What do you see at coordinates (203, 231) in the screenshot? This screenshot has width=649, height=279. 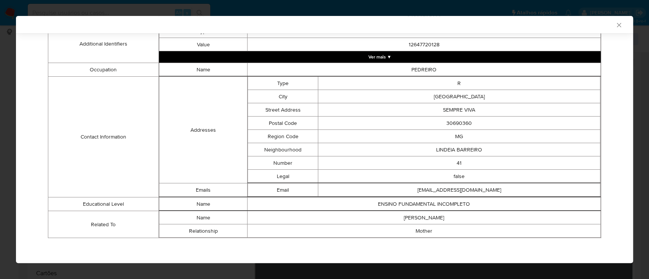 I see `td: Relationship` at bounding box center [203, 231].